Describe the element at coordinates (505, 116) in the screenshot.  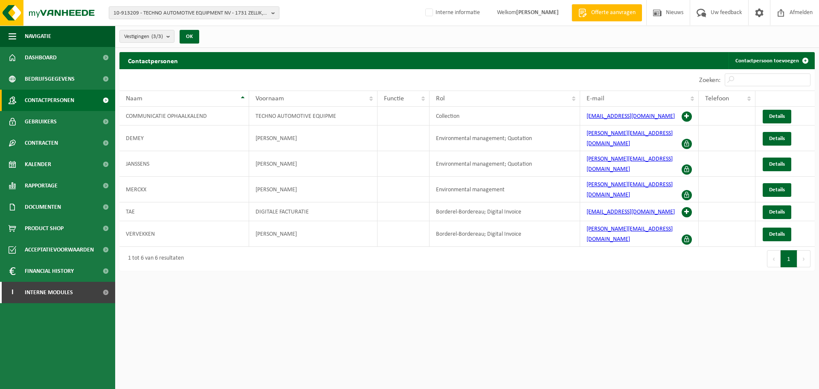
I see `td: Collection` at that location.